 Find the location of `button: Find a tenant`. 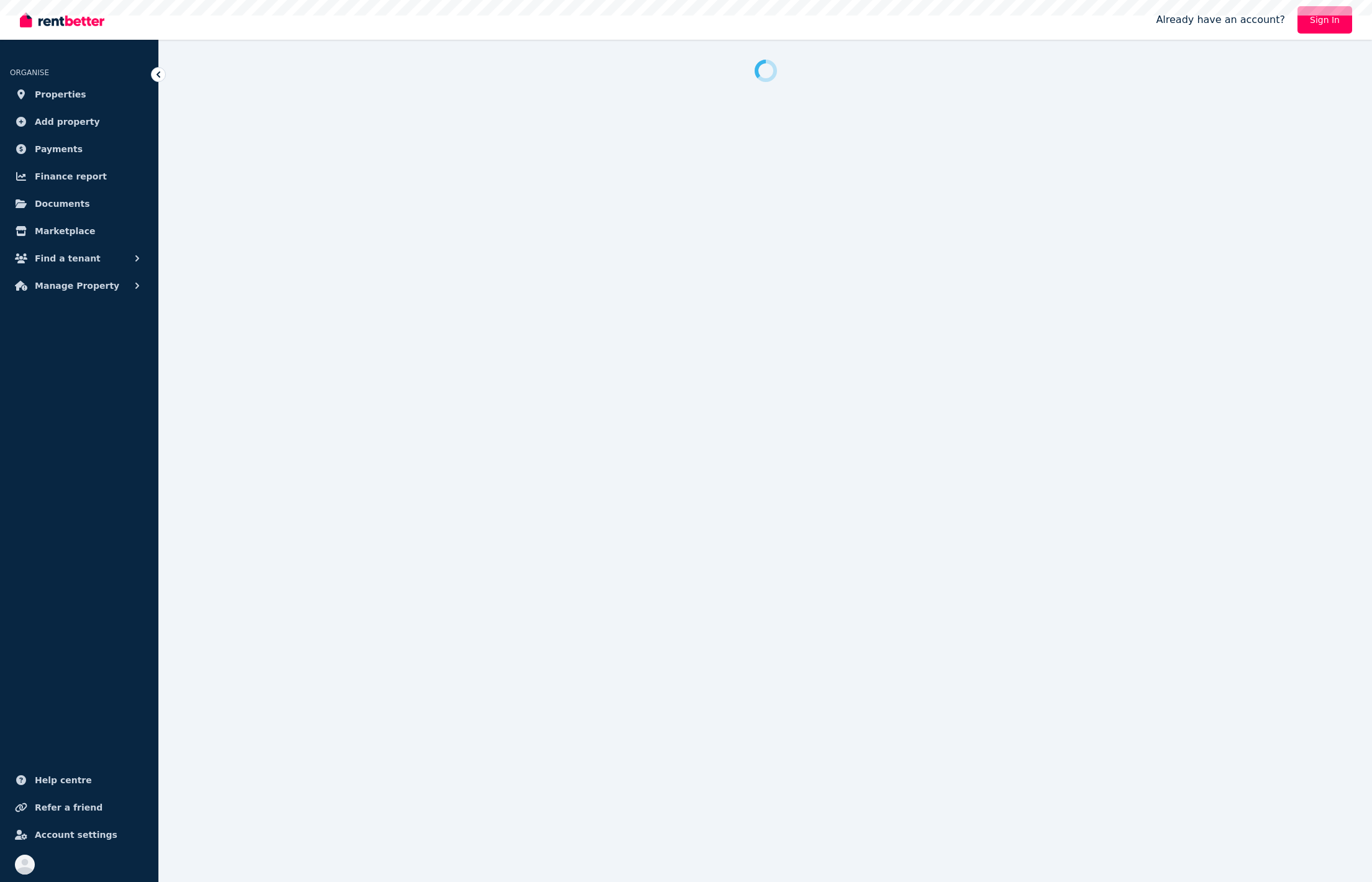

button: Find a tenant is located at coordinates (79, 258).